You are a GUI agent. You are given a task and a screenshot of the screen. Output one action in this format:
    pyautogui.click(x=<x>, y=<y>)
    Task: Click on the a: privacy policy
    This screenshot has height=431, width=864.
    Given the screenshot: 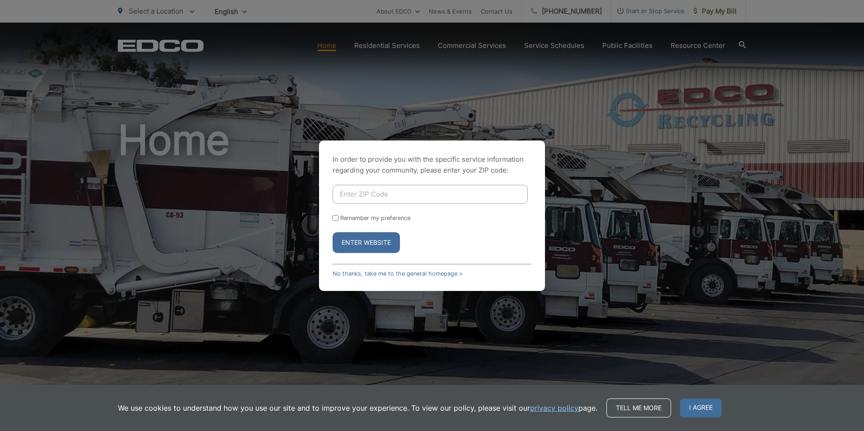 What is the action you would take?
    pyautogui.click(x=554, y=408)
    